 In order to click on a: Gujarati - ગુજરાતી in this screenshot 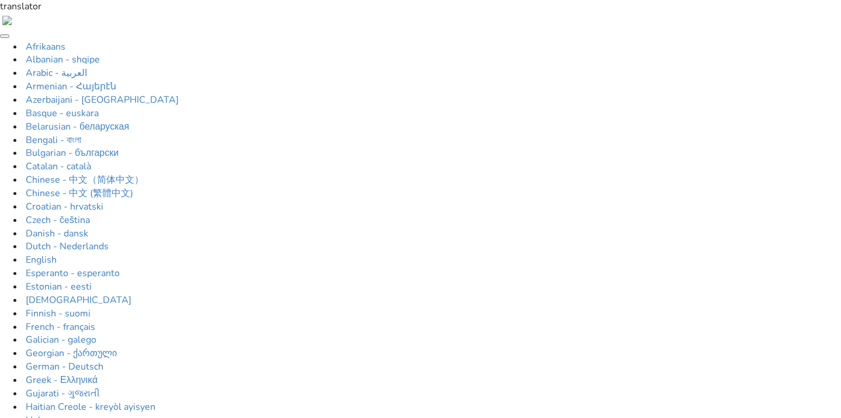, I will do `click(63, 394)`.